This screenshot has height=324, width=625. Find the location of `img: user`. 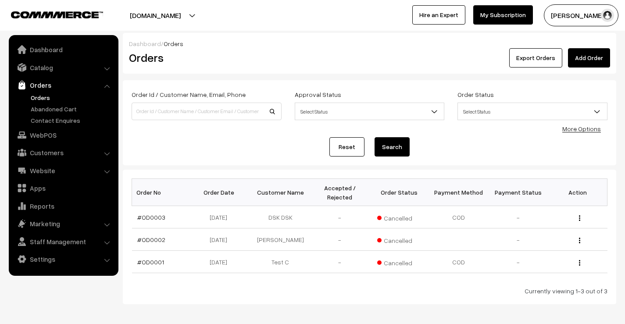

img: user is located at coordinates (607, 15).